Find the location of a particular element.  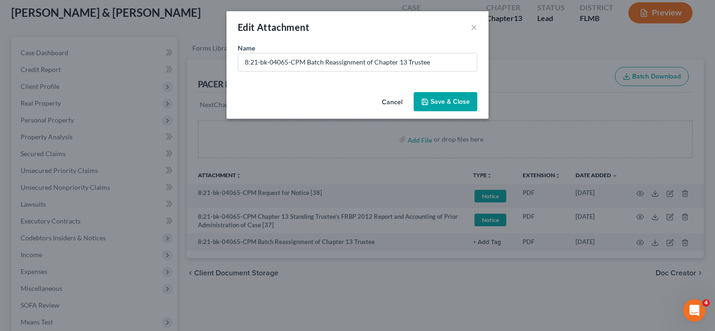

button: Cancel is located at coordinates (392, 102).